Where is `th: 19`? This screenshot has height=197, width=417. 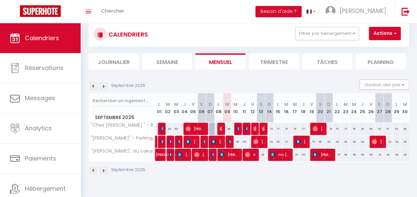 th: 19 is located at coordinates (312, 108).